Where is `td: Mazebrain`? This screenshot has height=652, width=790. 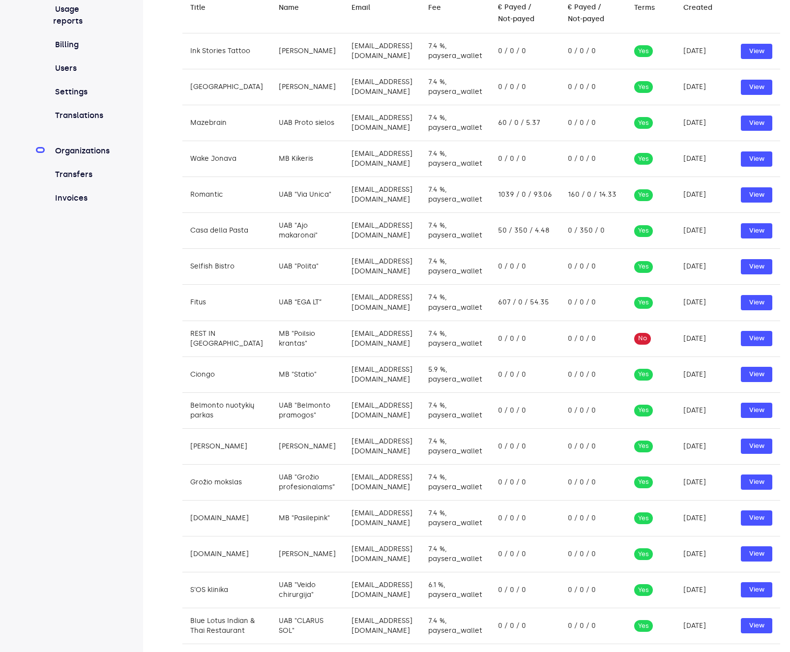
td: Mazebrain is located at coordinates (227, 123).